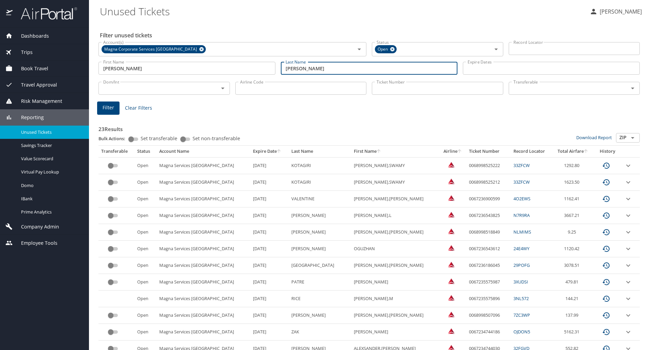 Image resolution: width=652 pixels, height=350 pixels. What do you see at coordinates (573, 332) in the screenshot?
I see `td: 5162.31` at bounding box center [573, 332].